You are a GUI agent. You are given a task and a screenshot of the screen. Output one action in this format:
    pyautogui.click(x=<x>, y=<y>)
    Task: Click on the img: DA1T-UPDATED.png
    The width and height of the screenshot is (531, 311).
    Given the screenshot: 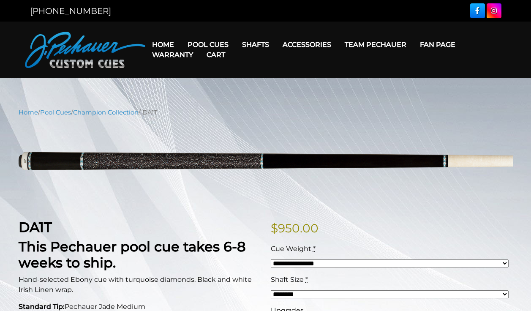 What is the action you would take?
    pyautogui.click(x=266, y=164)
    